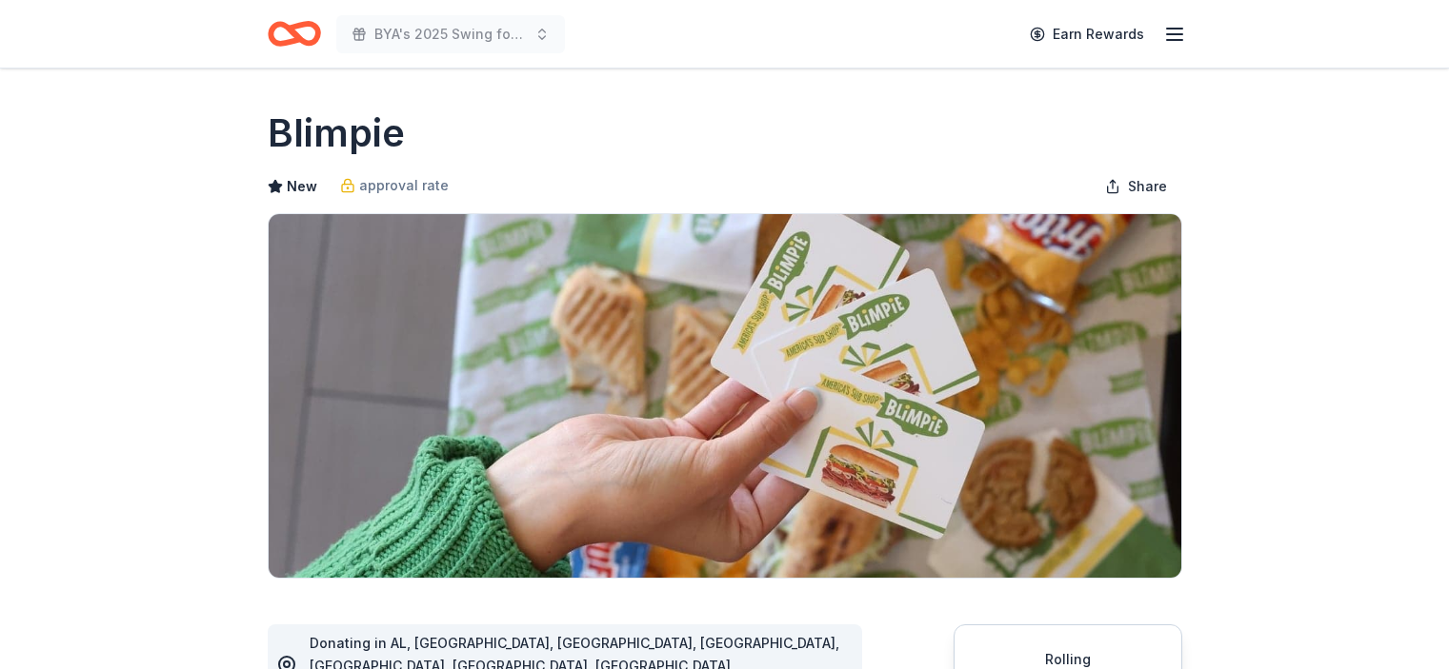 The height and width of the screenshot is (669, 1449). I want to click on a: Home, so click(294, 33).